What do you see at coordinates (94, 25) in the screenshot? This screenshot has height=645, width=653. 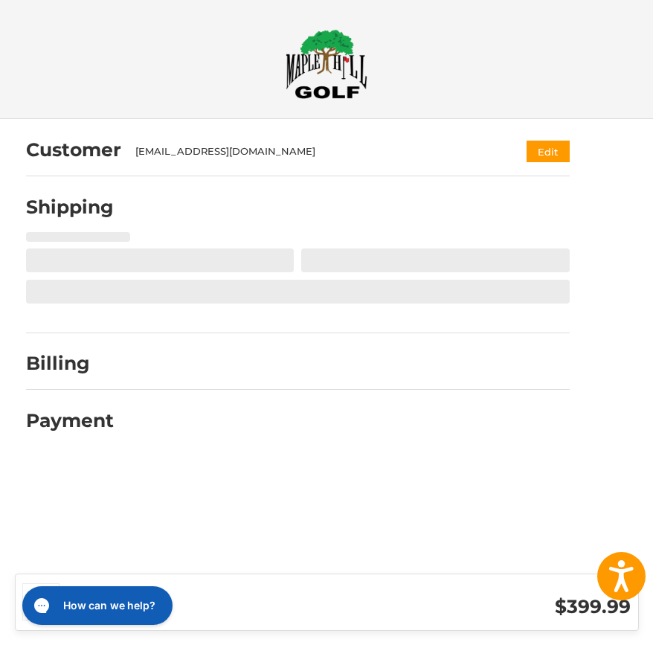 I see `h1: How can we help?` at bounding box center [94, 25].